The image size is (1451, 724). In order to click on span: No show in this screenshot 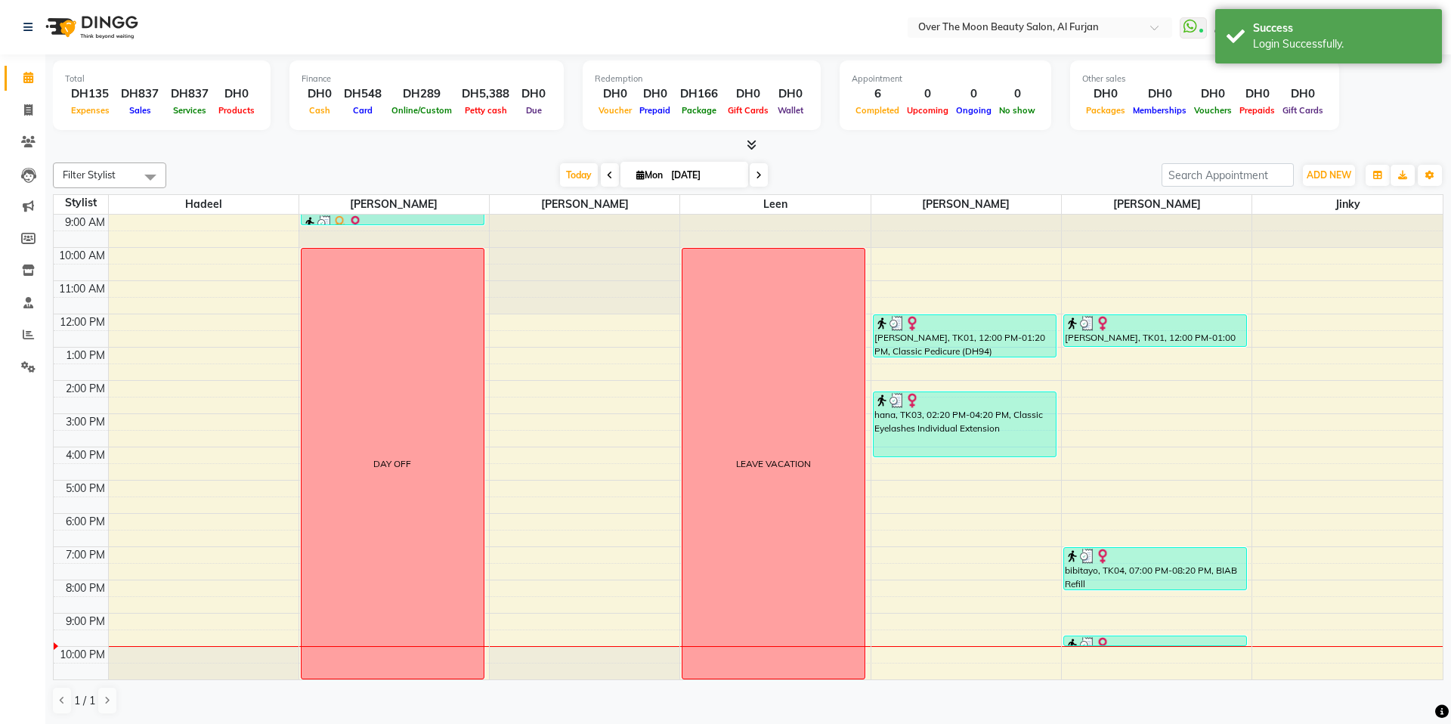, I will do `click(1017, 110)`.